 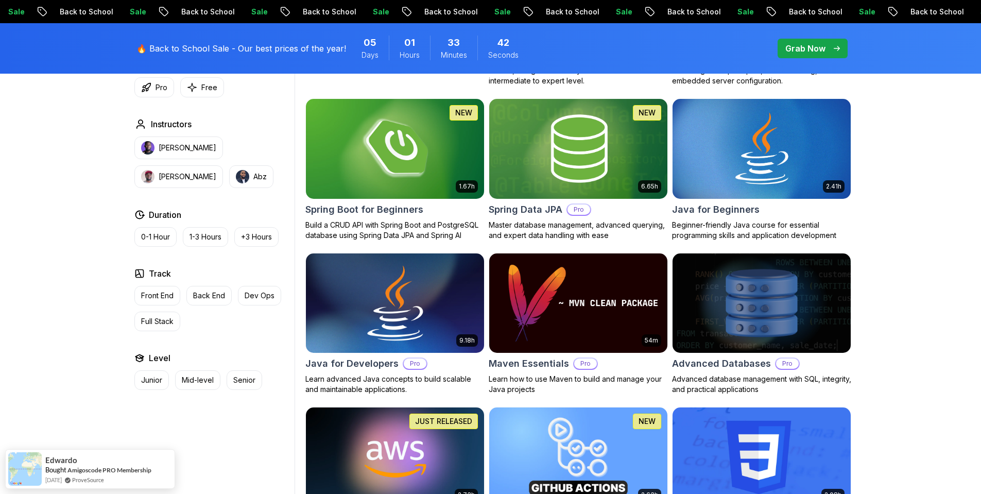 I want to click on span: 33 Minutes, so click(x=453, y=43).